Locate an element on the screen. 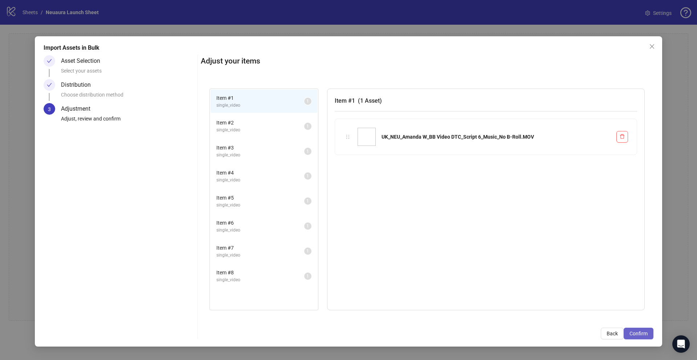  button: Close is located at coordinates (652, 46).